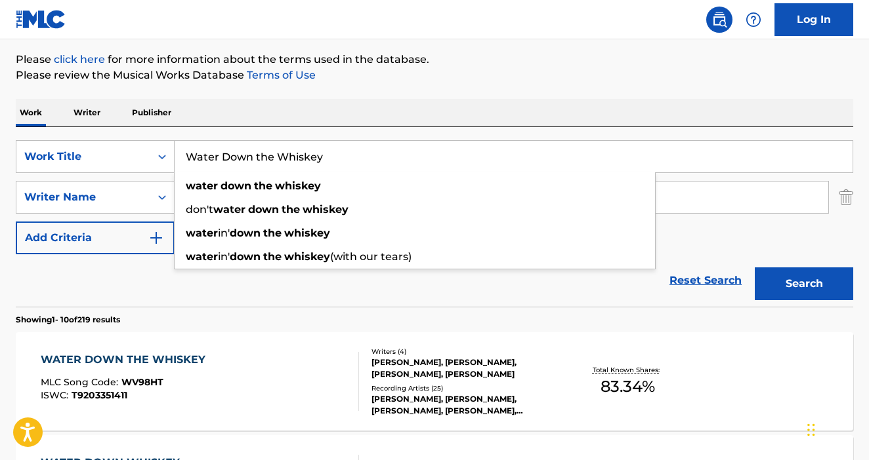 The image size is (869, 460). Describe the element at coordinates (31, 113) in the screenshot. I see `p: Work` at that location.